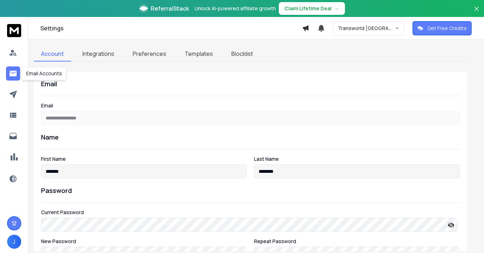  I want to click on a: Blocklist, so click(242, 54).